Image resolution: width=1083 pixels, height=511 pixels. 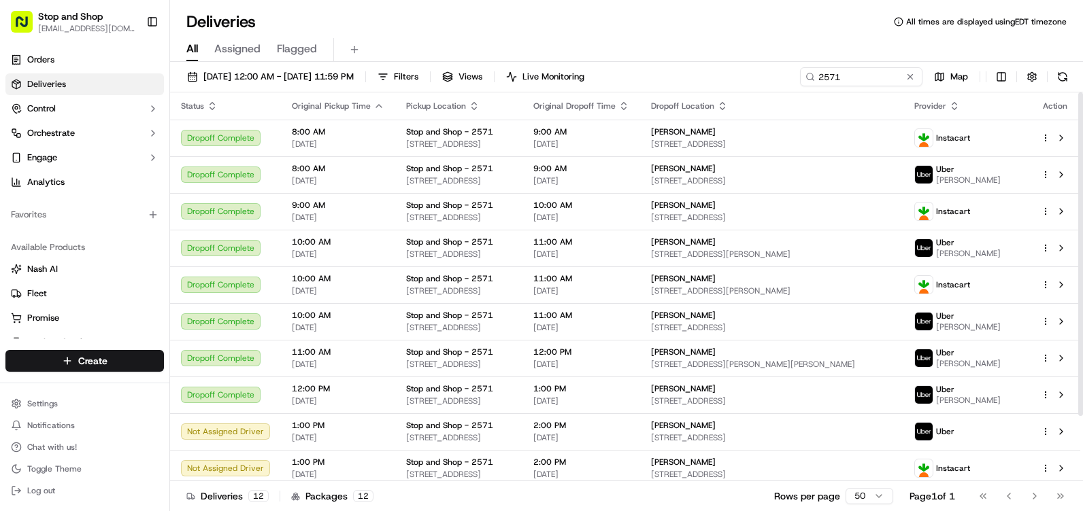 I want to click on span: Flagged, so click(x=297, y=49).